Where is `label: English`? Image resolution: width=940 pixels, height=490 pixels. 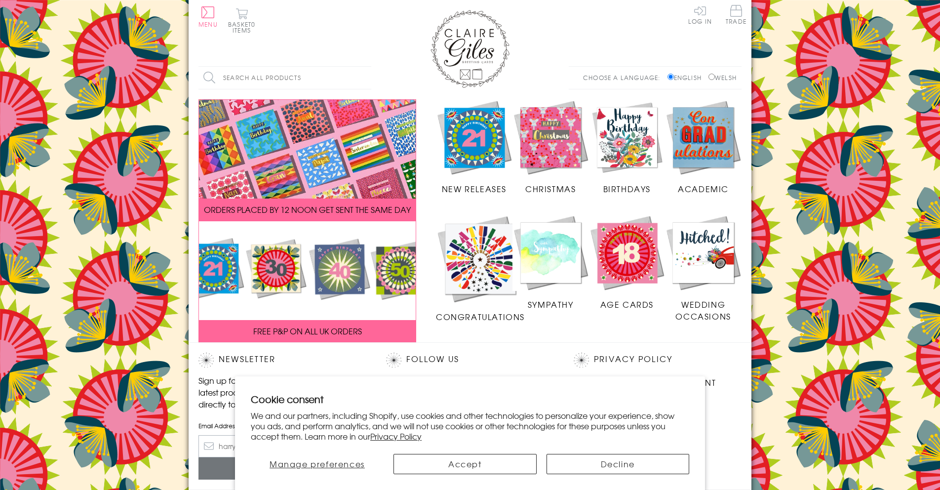
label: English is located at coordinates (687, 77).